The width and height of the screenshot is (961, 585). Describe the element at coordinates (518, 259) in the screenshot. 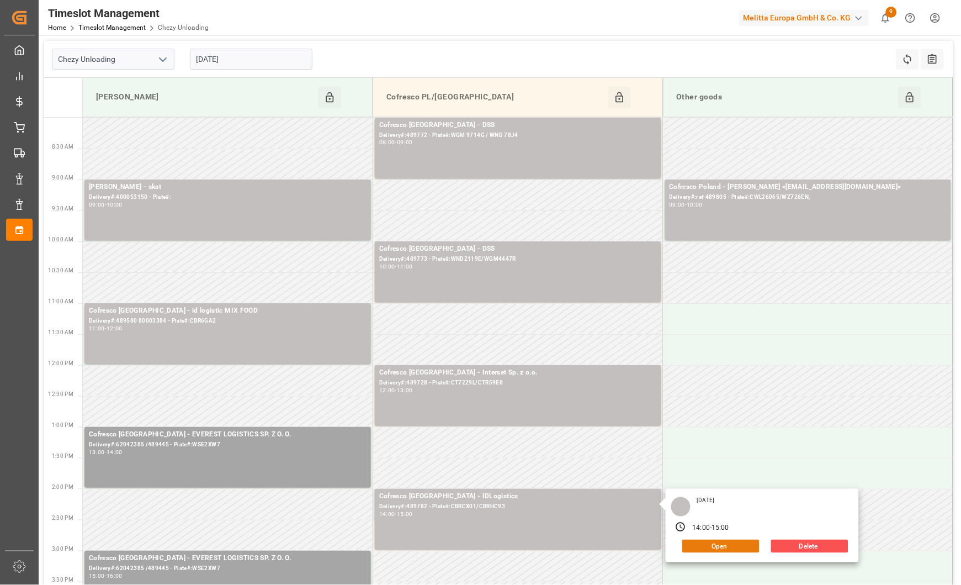

I see `div: Delivery#:489773 - Plate#:WND2119E/WGM4447R` at that location.